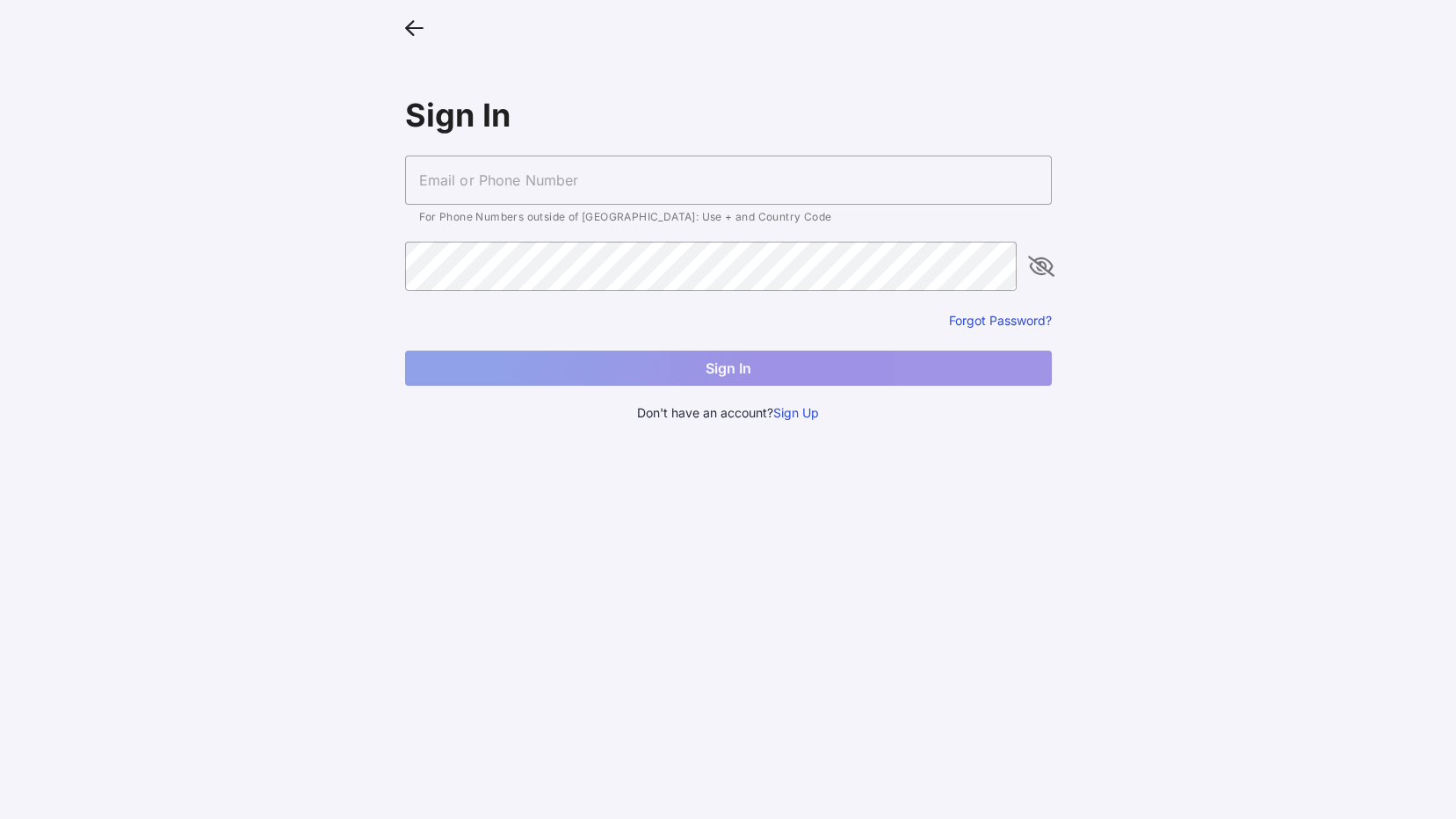 This screenshot has width=1456, height=819. I want to click on button: Sign Up, so click(796, 414).